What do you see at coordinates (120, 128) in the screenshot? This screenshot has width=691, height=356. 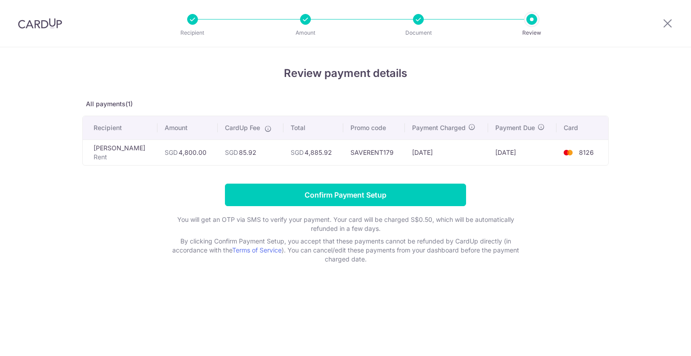 I see `th: Recipient` at bounding box center [120, 128].